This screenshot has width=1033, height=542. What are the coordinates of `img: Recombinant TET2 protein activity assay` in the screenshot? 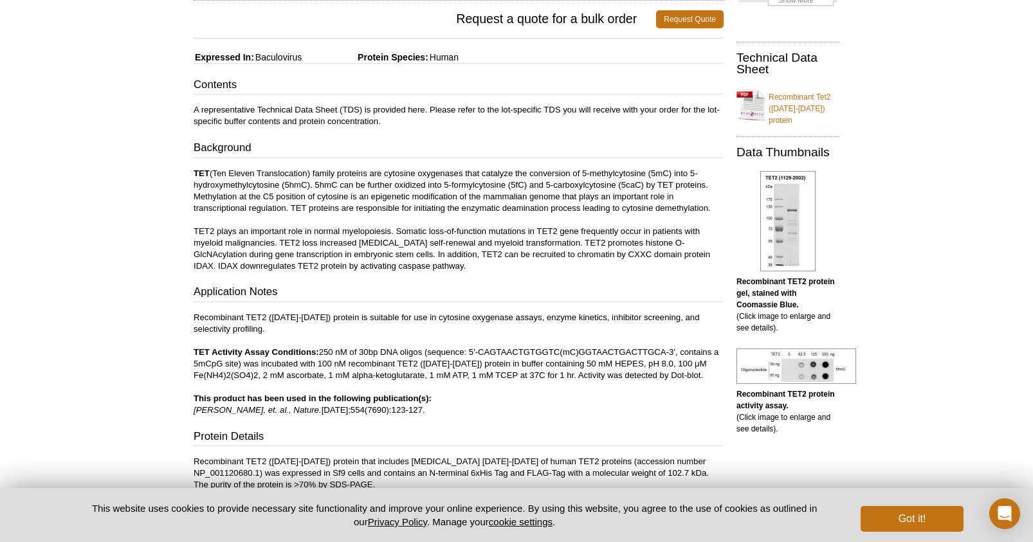 It's located at (797, 366).